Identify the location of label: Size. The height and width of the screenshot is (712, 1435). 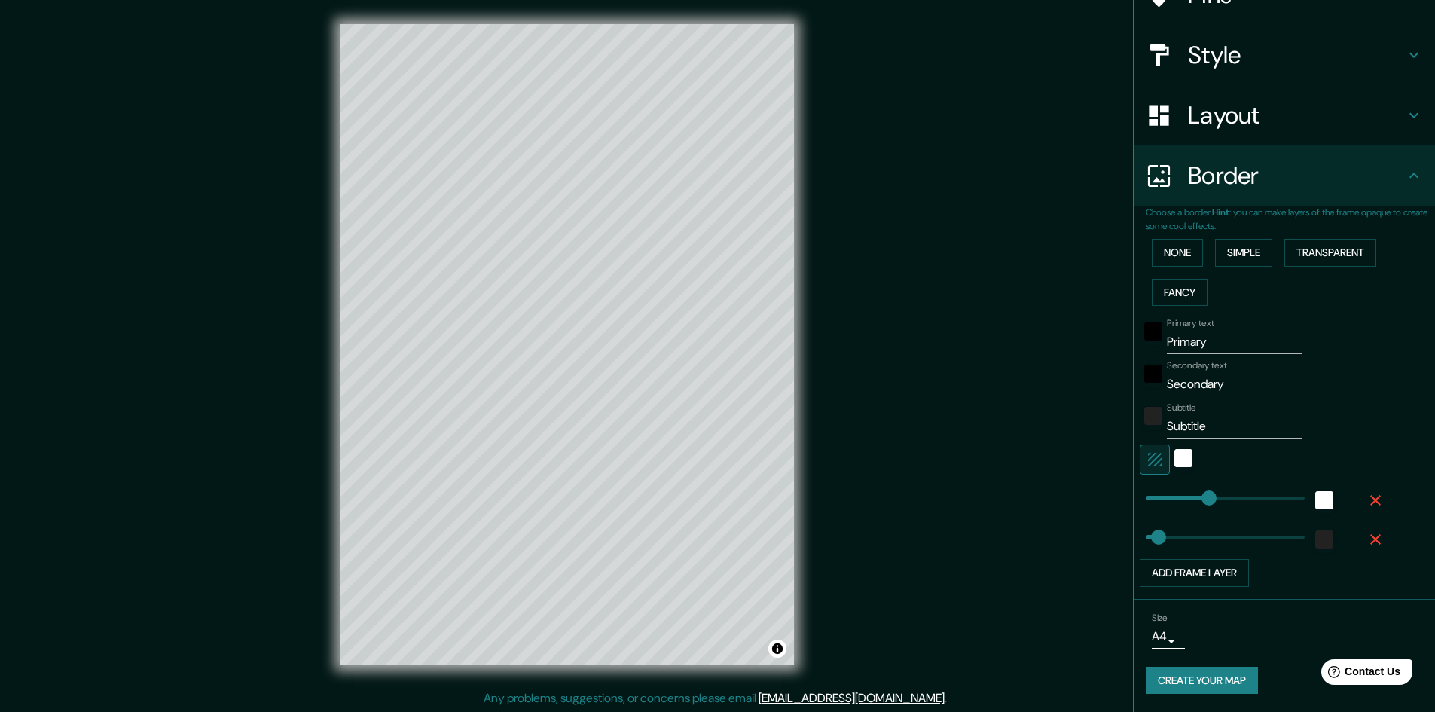
(1159, 617).